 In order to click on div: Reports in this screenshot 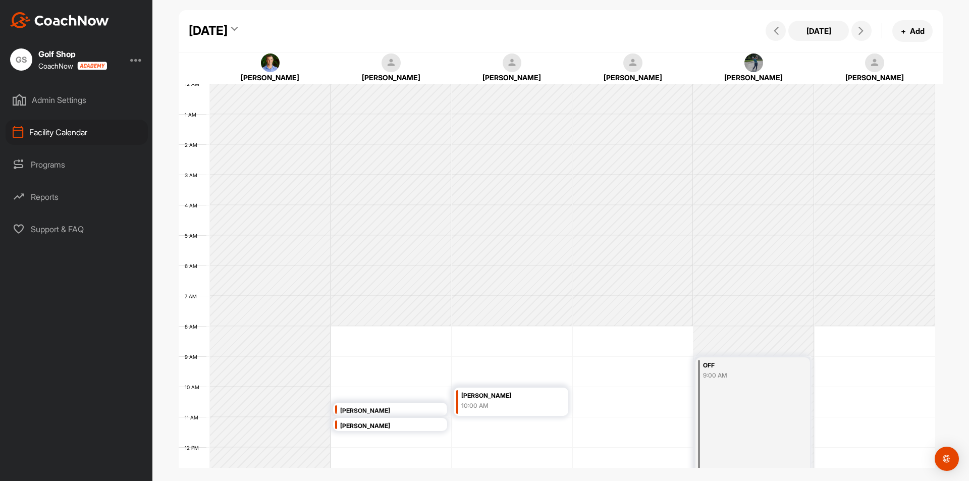, I will do `click(77, 197)`.